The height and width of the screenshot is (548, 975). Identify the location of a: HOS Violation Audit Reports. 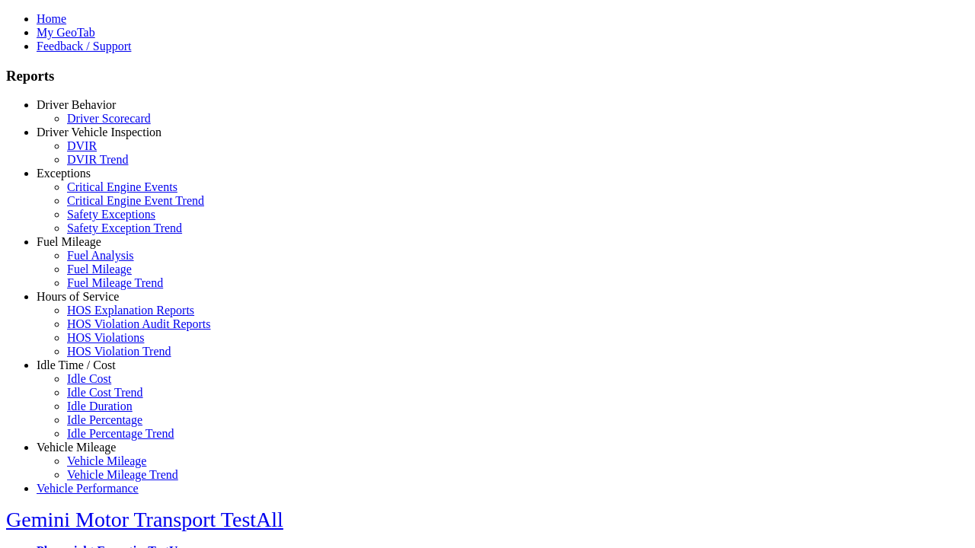
(139, 324).